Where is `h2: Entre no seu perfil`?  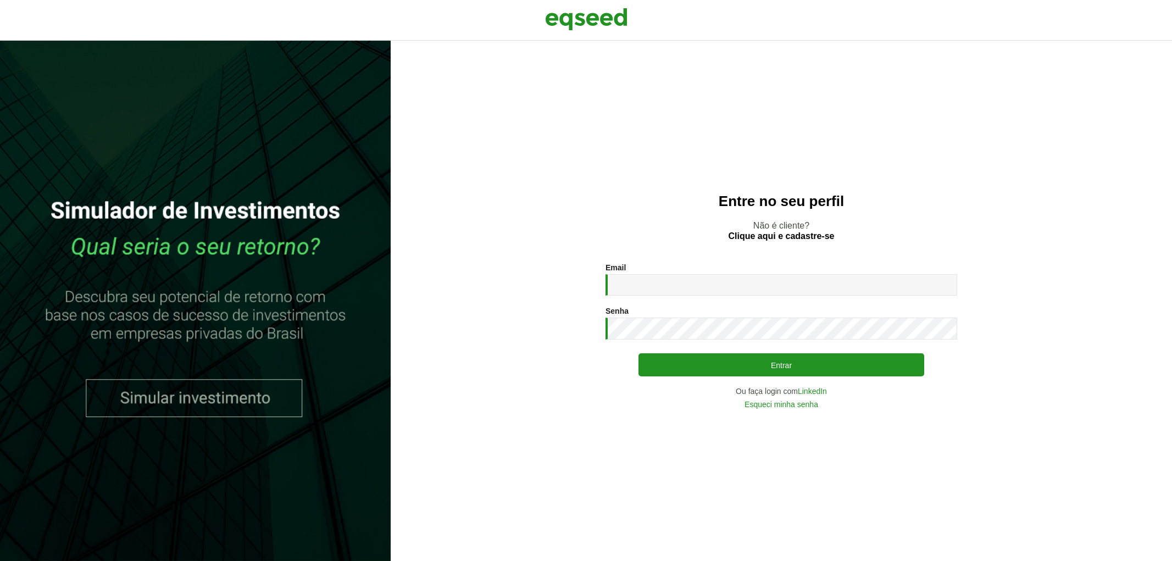
h2: Entre no seu perfil is located at coordinates (781, 201).